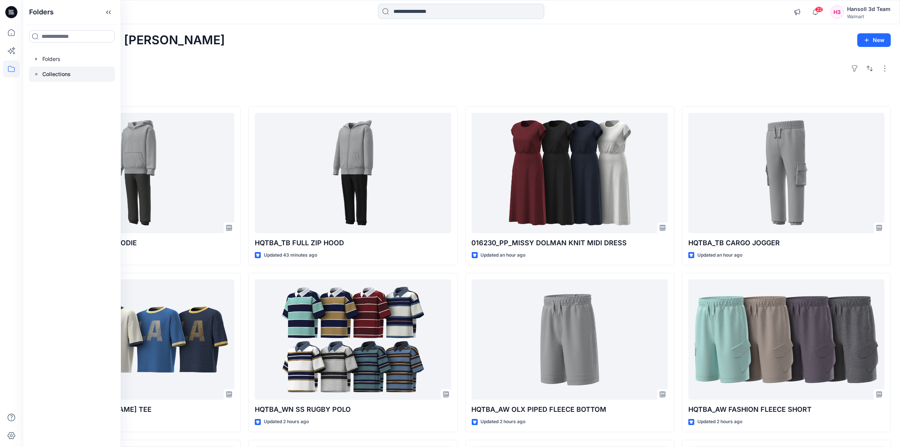  What do you see at coordinates (787, 409) in the screenshot?
I see `p: HQTBA_AW FASHION FLEECE SHORT` at bounding box center [787, 409].